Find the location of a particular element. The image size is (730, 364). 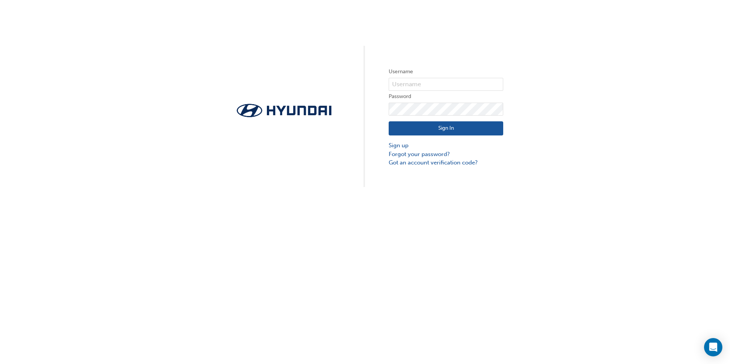

button: Sign In is located at coordinates (446, 129).